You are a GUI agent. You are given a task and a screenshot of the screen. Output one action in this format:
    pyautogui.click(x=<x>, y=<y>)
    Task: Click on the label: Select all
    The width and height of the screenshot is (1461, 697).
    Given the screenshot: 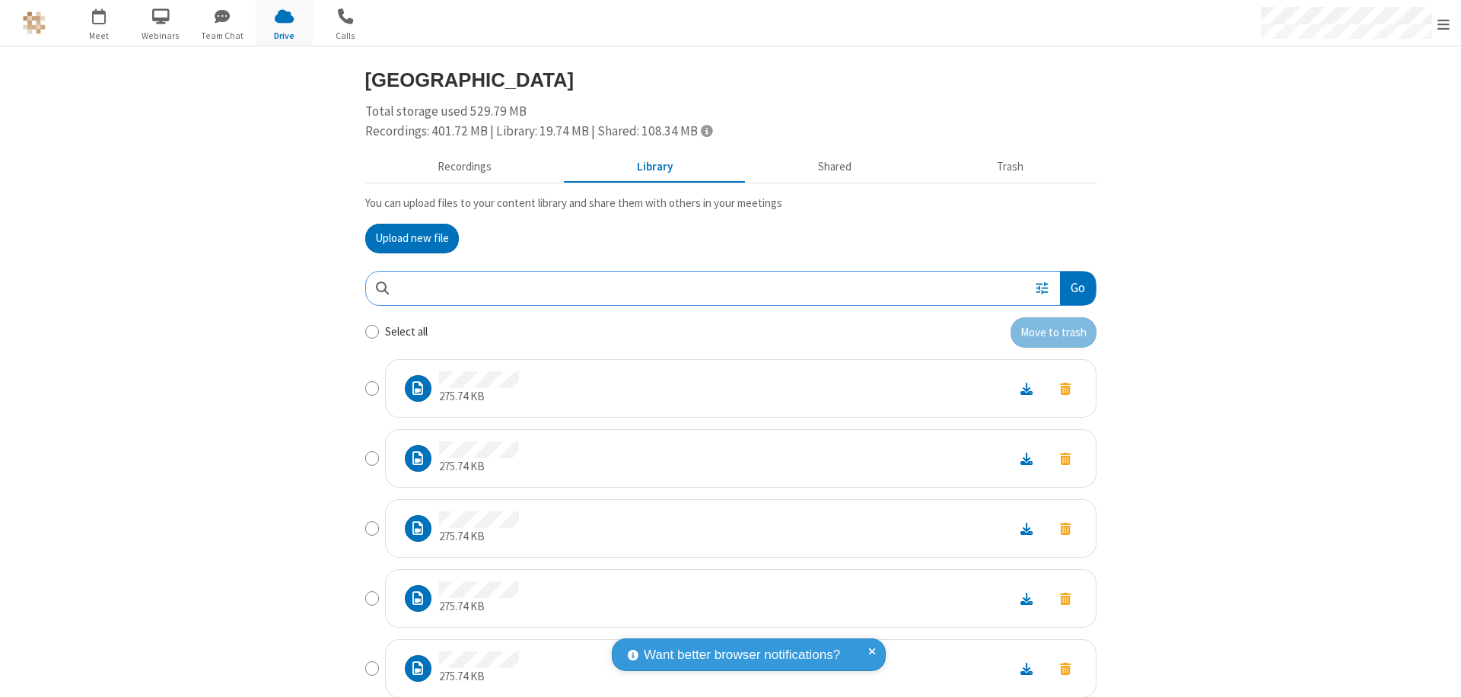 What is the action you would take?
    pyautogui.click(x=406, y=332)
    